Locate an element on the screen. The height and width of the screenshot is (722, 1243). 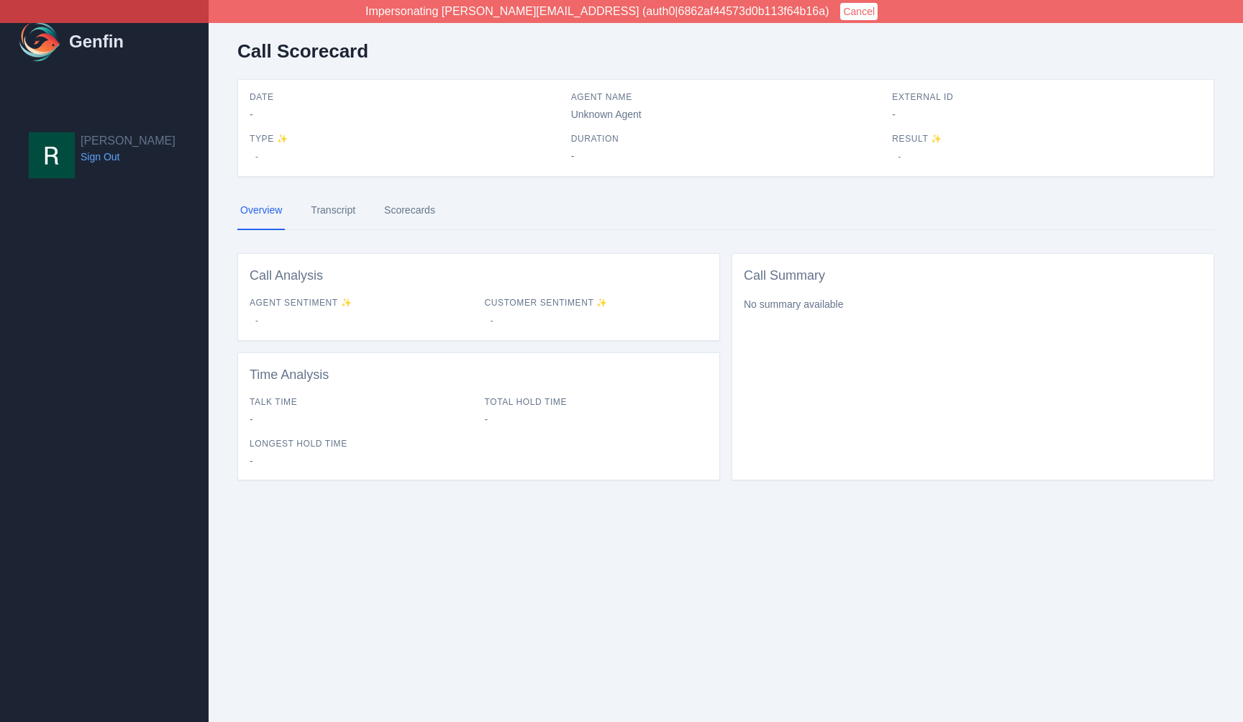
a: Scorecards is located at coordinates (409, 211).